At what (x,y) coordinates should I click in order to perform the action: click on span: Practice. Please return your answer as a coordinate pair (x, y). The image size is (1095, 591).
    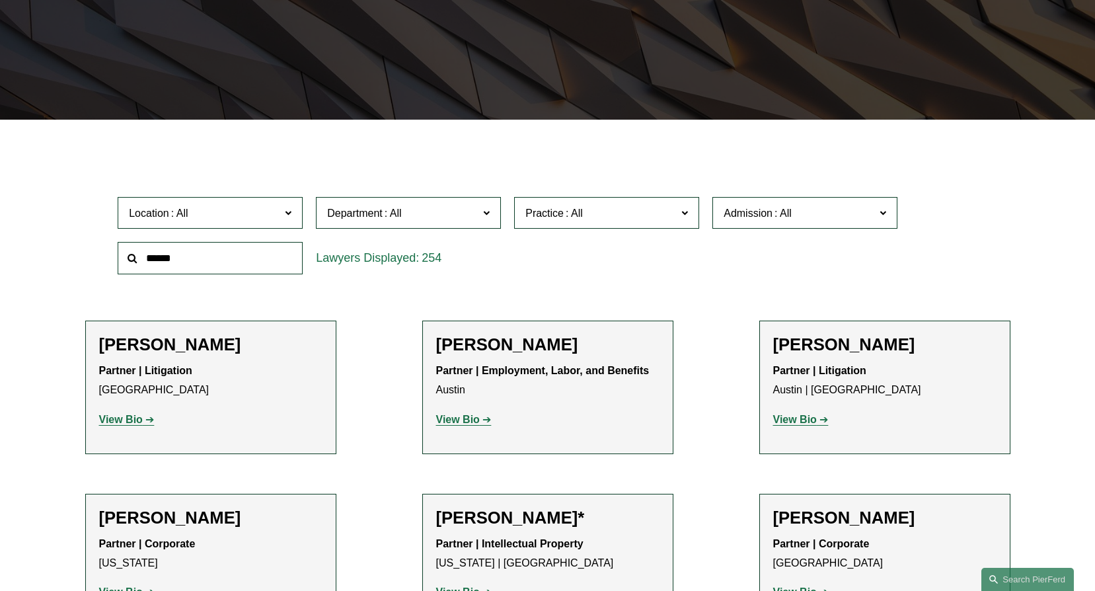
    Looking at the image, I should click on (544, 213).